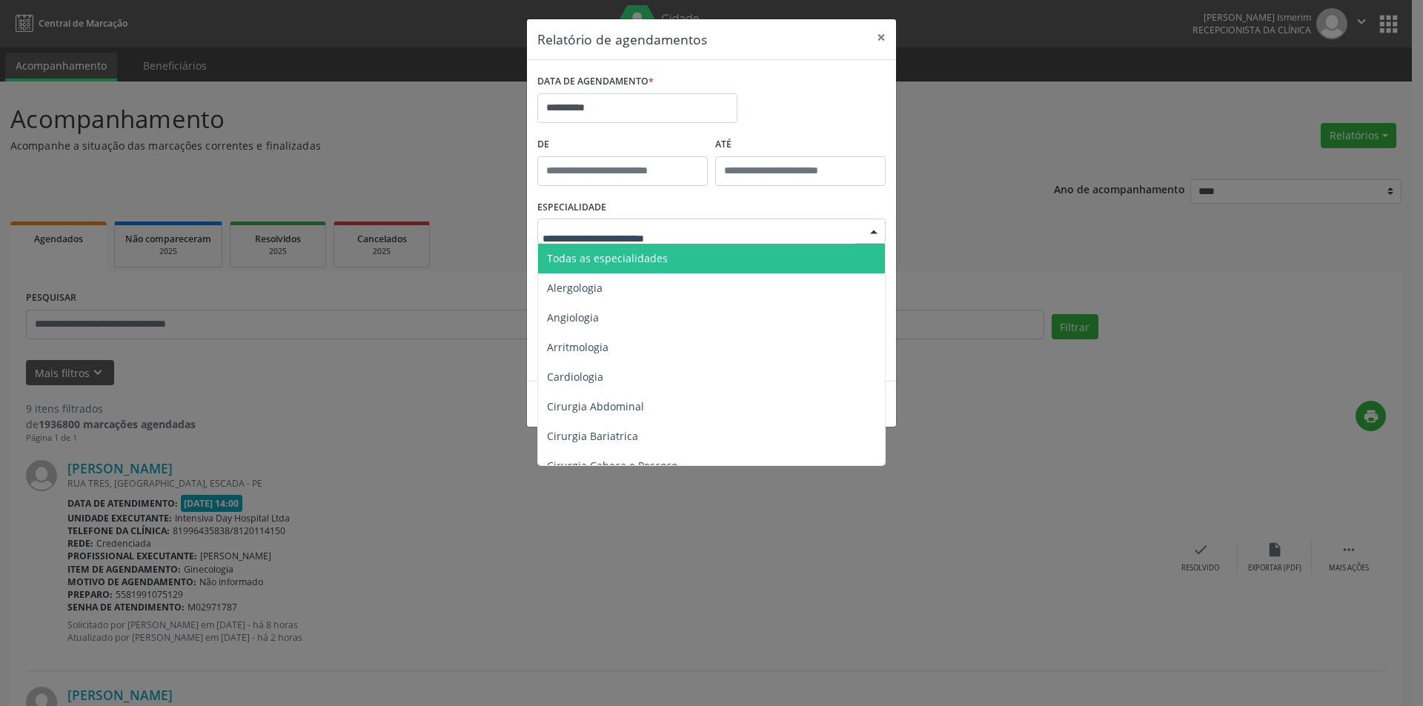 The width and height of the screenshot is (1423, 706). What do you see at coordinates (595, 82) in the screenshot?
I see `label: DATA DE AGENDAMENTO` at bounding box center [595, 82].